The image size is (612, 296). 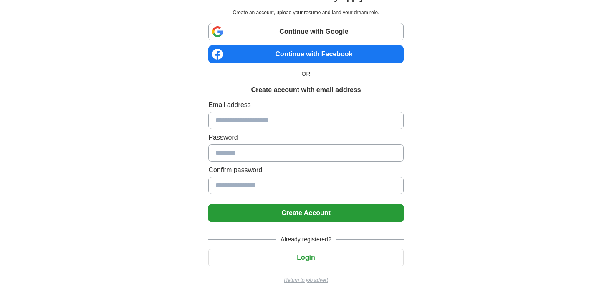 I want to click on a: Return to job advert, so click(x=306, y=281).